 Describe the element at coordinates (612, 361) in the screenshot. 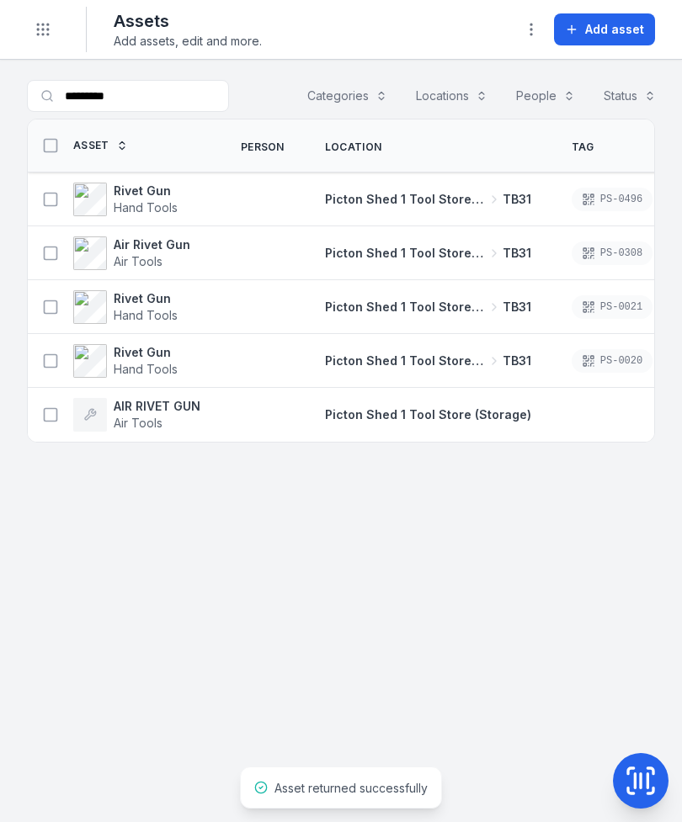

I see `div: PS-0020` at that location.